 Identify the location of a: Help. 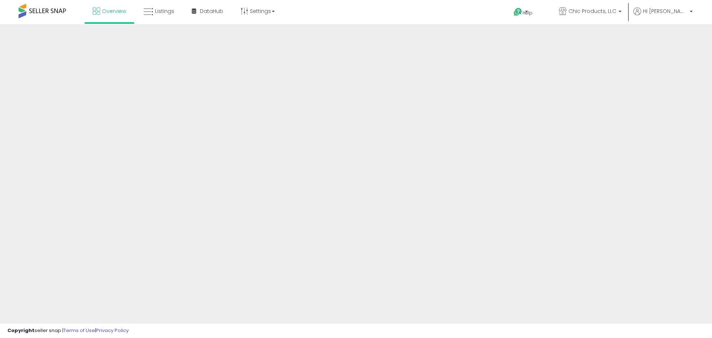
(528, 13).